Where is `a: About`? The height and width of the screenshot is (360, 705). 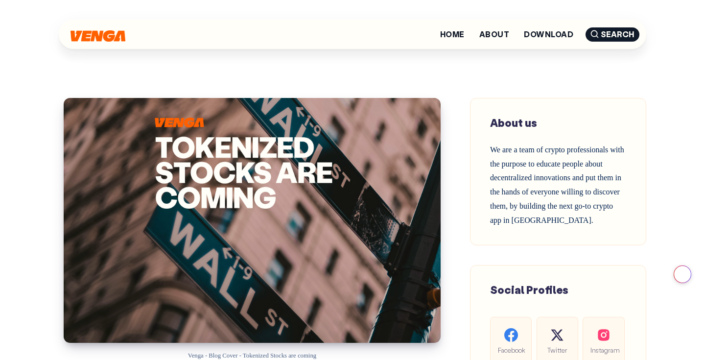
a: About is located at coordinates (494, 34).